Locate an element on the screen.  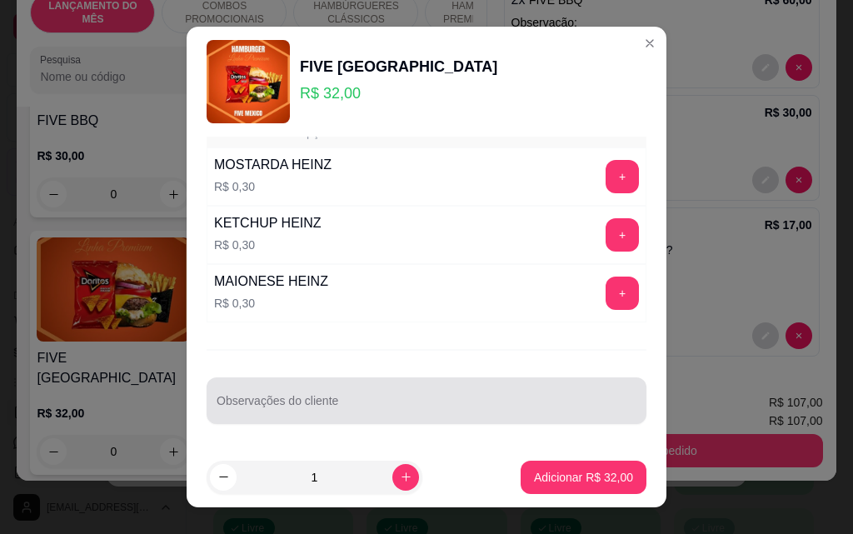
button: decrease-product-quantity is located at coordinates (223, 477).